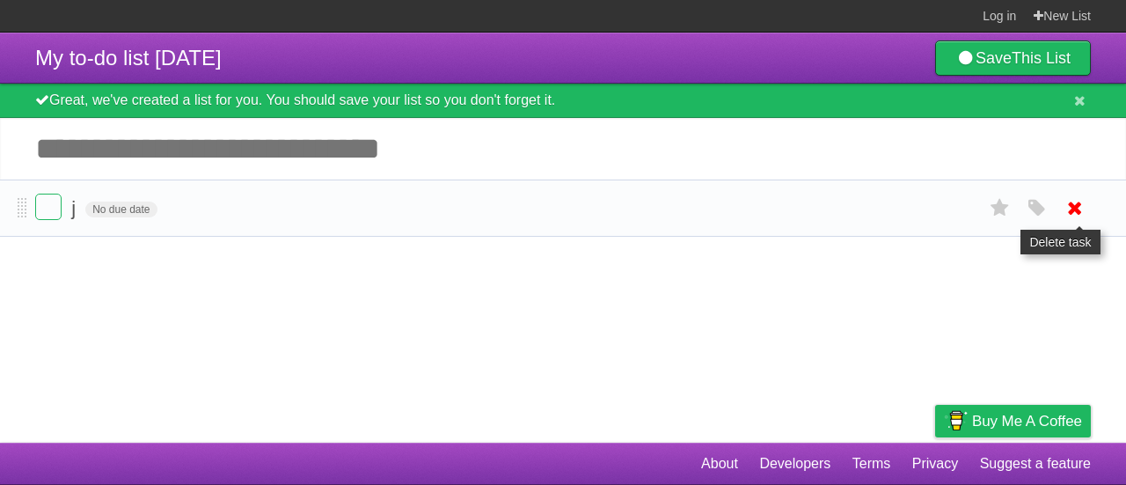 The image size is (1126, 485). I want to click on a: SaveThis List, so click(1013, 58).